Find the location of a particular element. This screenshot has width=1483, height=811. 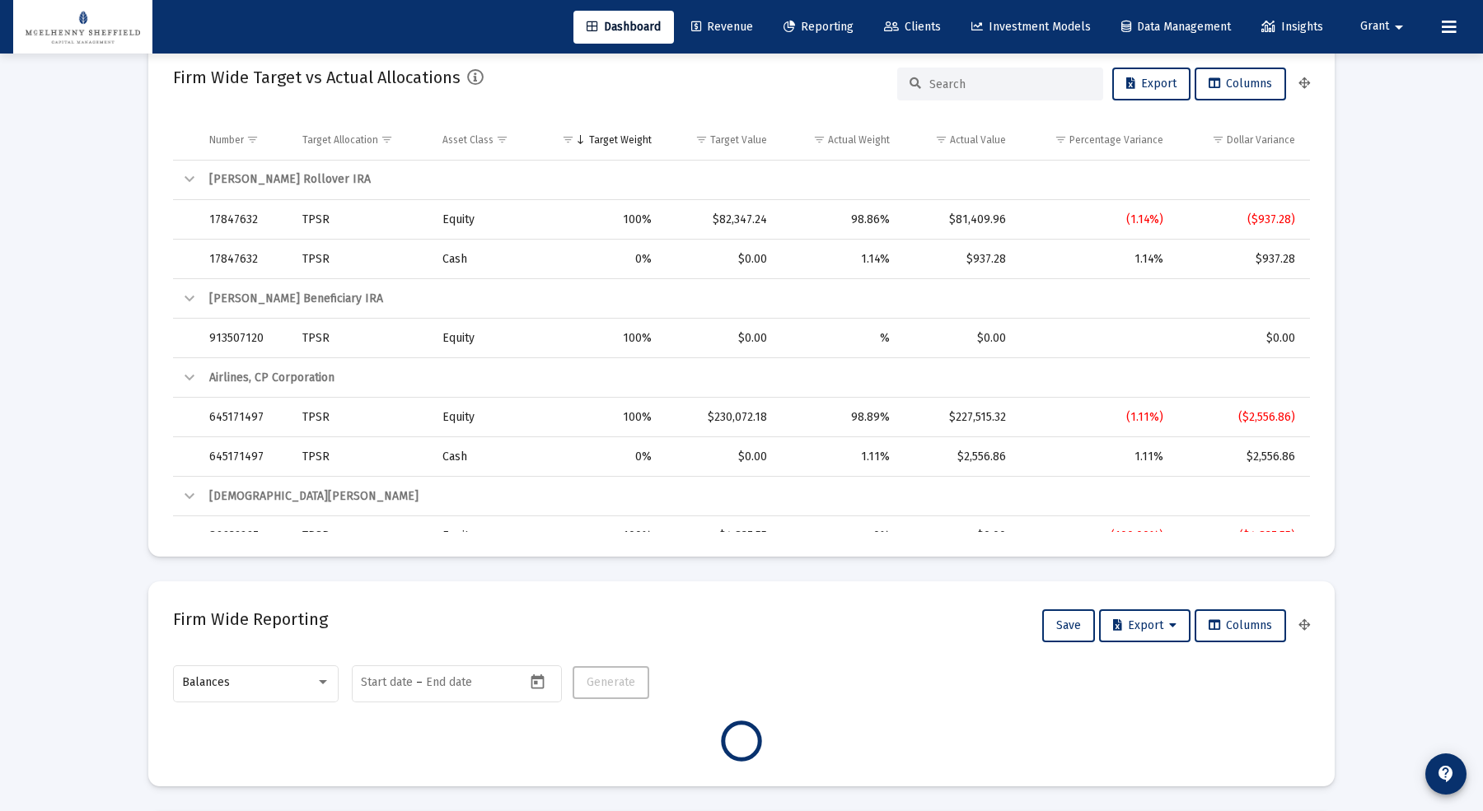

a: Revenue is located at coordinates (722, 27).